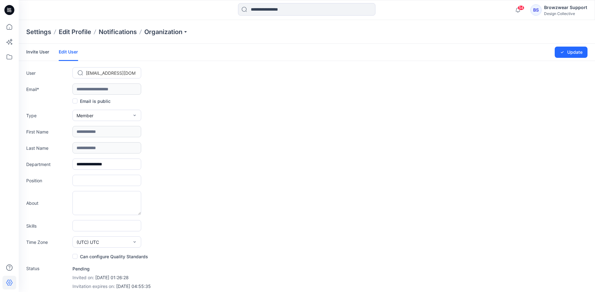 Image resolution: width=595 pixels, height=292 pixels. What do you see at coordinates (48, 203) in the screenshot?
I see `label: About` at bounding box center [48, 203].